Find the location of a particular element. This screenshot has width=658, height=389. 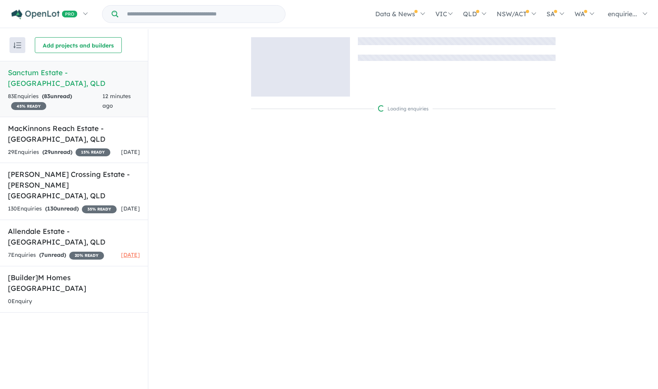

div: 29 Enquir ies is located at coordinates (59, 152).